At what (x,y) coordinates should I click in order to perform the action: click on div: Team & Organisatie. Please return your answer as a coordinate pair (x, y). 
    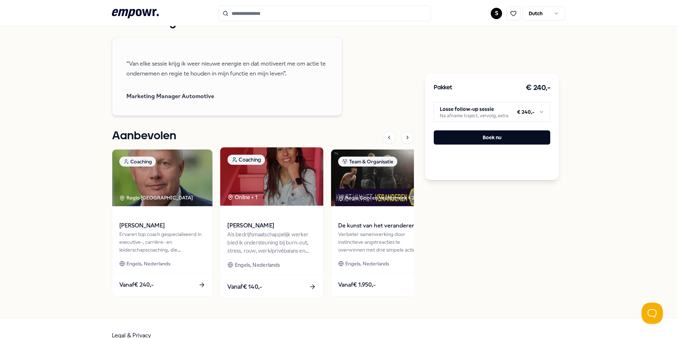
    Looking at the image, I should click on (368, 162).